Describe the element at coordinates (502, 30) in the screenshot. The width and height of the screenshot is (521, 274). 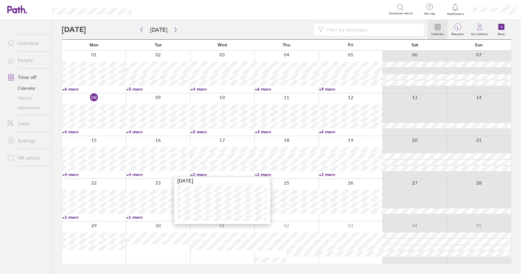
I see `a: Book` at that location.